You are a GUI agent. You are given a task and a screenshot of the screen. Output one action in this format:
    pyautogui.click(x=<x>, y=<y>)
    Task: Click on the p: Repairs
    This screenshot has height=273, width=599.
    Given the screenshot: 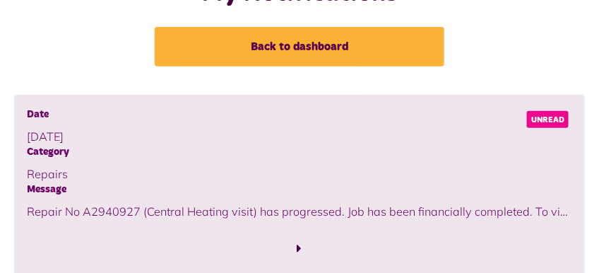 What is the action you would take?
    pyautogui.click(x=299, y=174)
    